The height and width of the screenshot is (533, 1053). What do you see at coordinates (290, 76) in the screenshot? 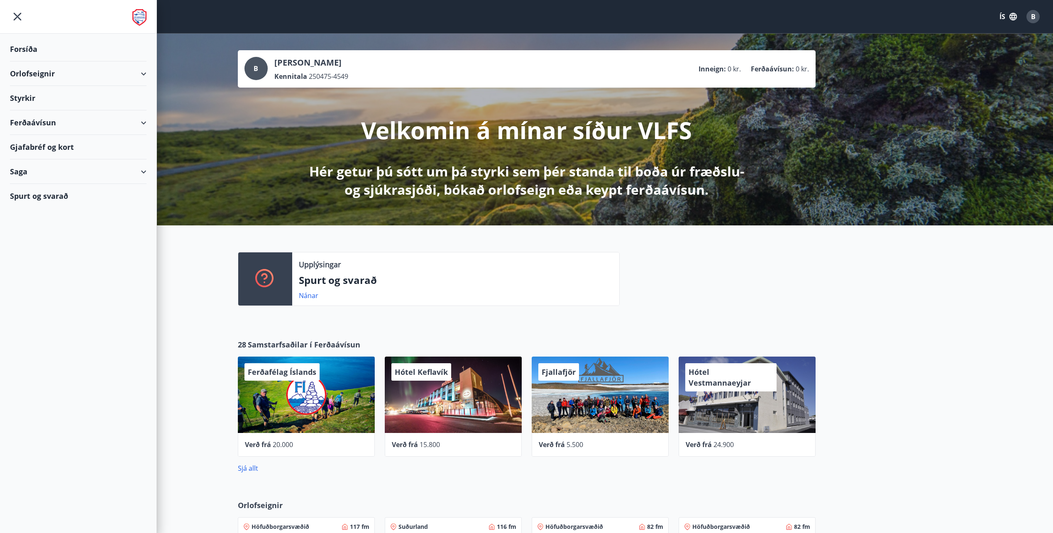
I see `p: Kennitala` at bounding box center [290, 76].